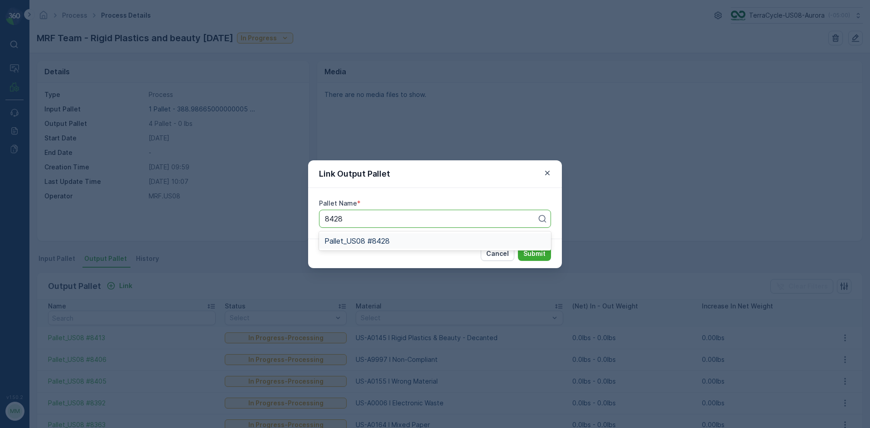 The height and width of the screenshot is (428, 870). I want to click on span: Pallet_US08 #8428, so click(357, 241).